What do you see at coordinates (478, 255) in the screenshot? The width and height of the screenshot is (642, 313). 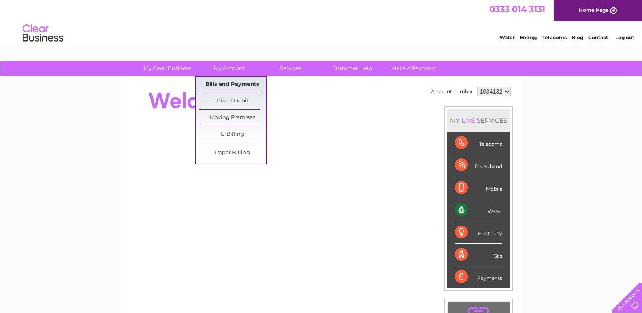 I see `div: Gas` at bounding box center [478, 255].